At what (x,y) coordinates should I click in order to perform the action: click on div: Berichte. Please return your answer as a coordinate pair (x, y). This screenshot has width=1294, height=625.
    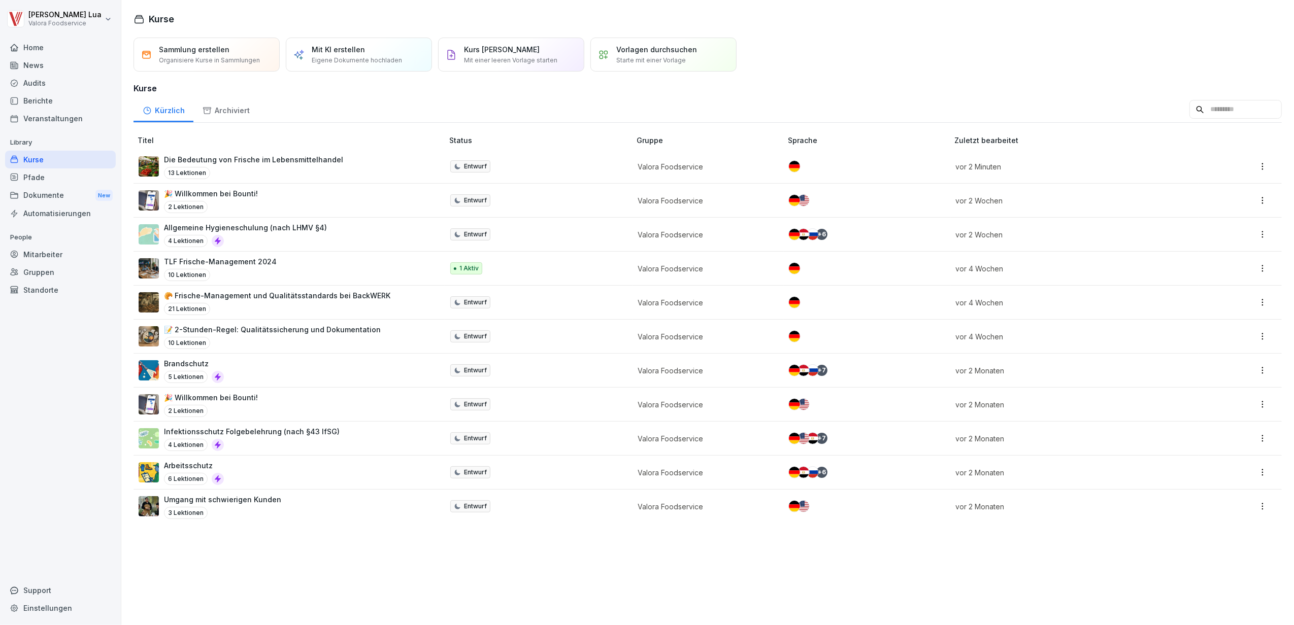
    Looking at the image, I should click on (60, 100).